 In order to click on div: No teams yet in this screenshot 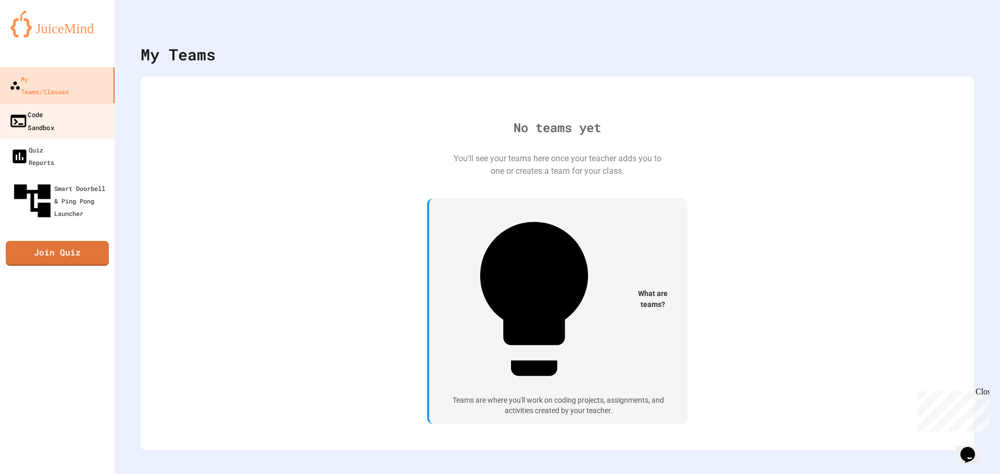, I will do `click(557, 128)`.